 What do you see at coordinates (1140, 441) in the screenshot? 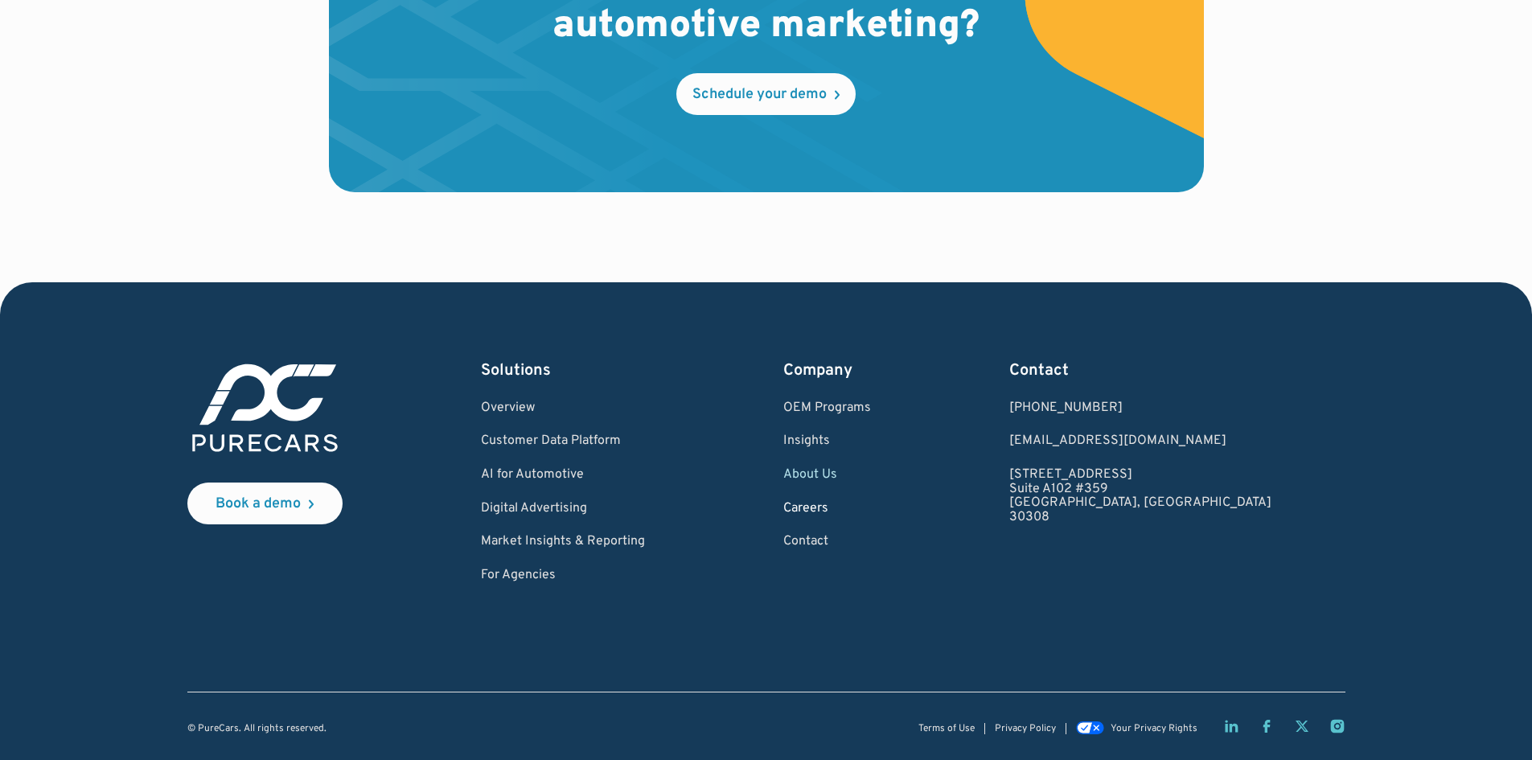
I see `a: Email us` at bounding box center [1140, 441].